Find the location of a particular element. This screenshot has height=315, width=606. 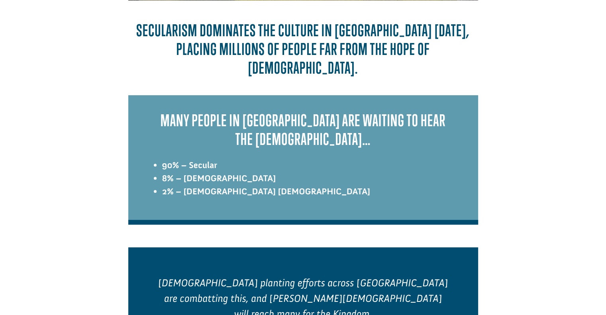

img: US.png is located at coordinates (17, 35).